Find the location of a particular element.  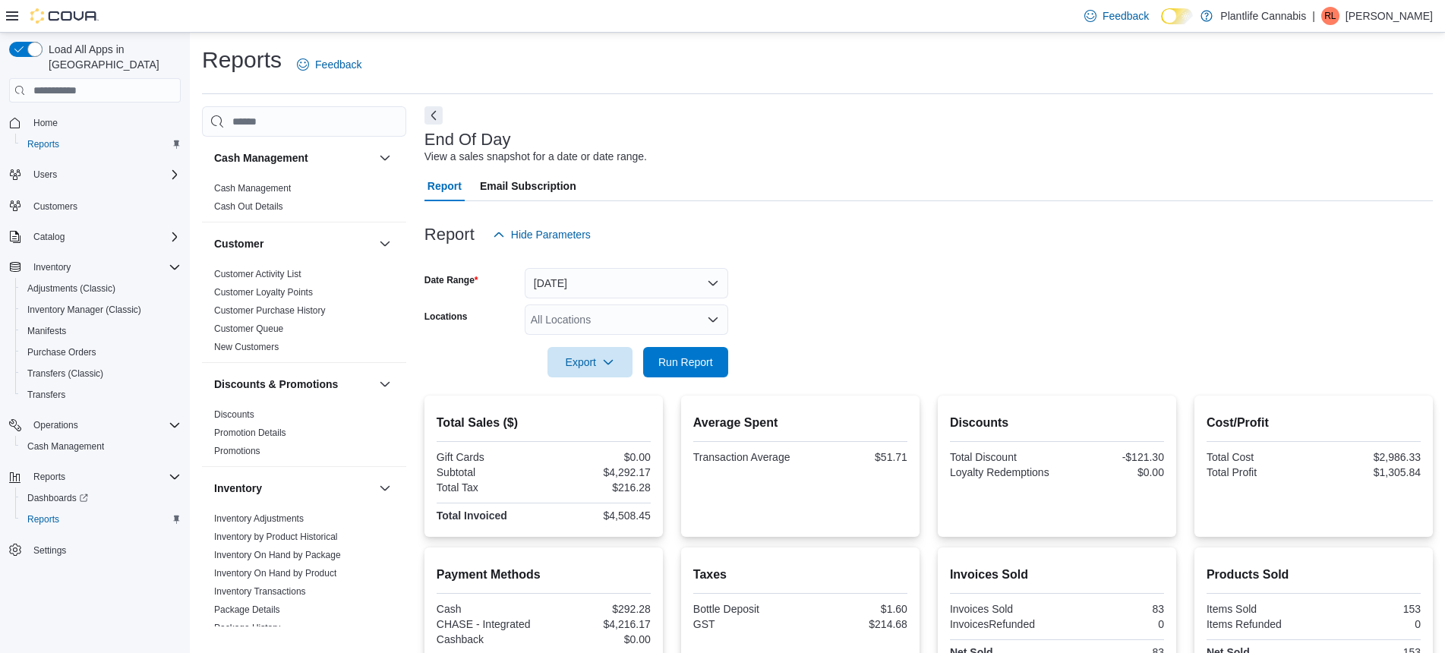

div: -$121.30 is located at coordinates (1111, 457).